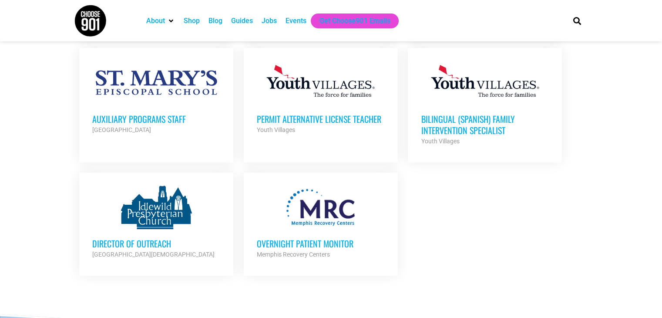 Image resolution: width=662 pixels, height=318 pixels. I want to click on a: Permit Alternative License Teacher Youth Villages, so click(321, 98).